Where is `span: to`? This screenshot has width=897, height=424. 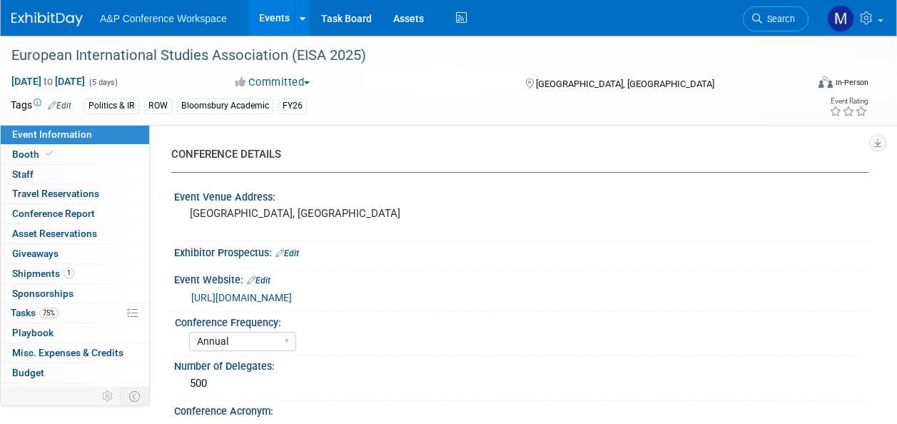 span: to is located at coordinates (48, 81).